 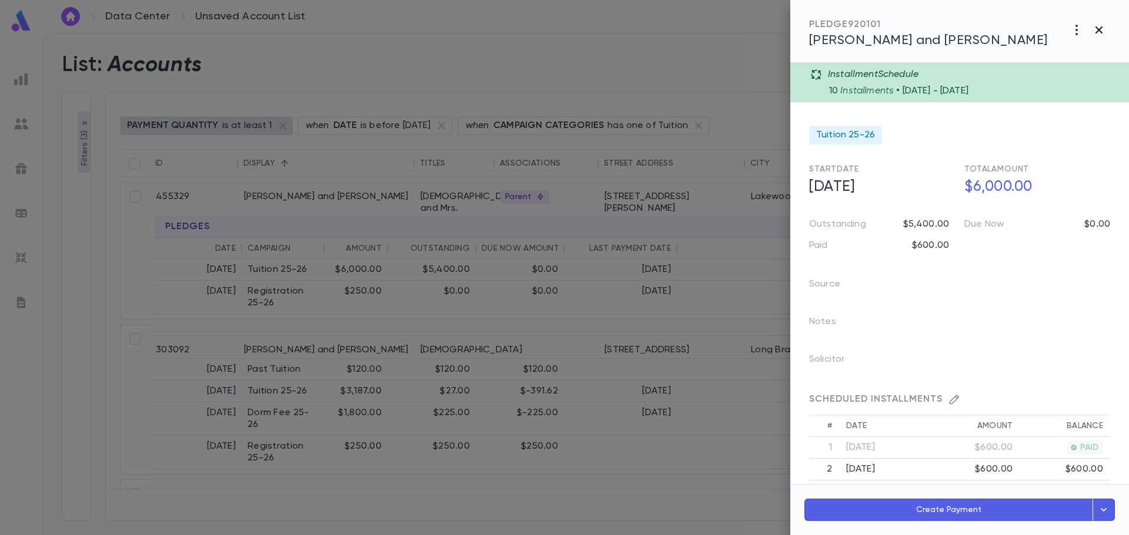 I want to click on div: PLEDGE 920101, so click(x=928, y=25).